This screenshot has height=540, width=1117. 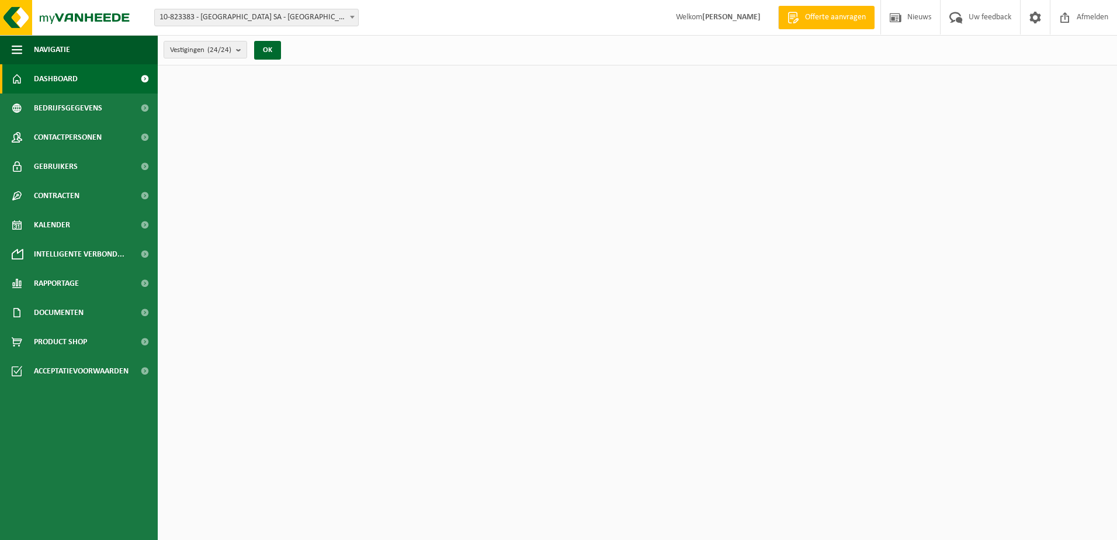 I want to click on span: Bedrijfsgegevens, so click(x=68, y=108).